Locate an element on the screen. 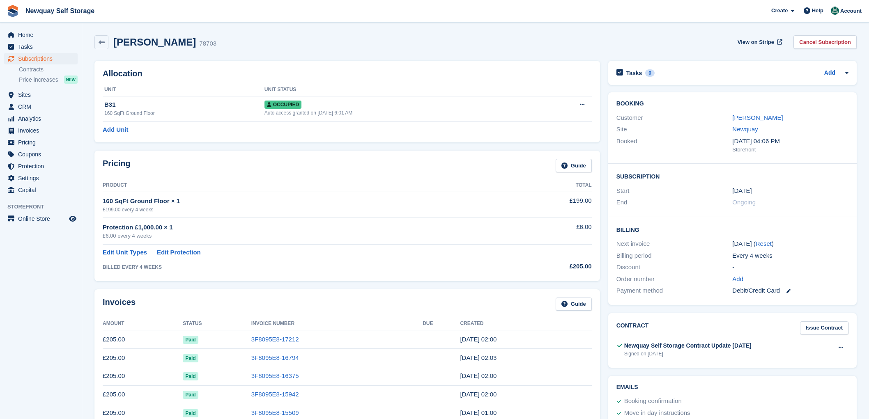  td: £6.00 is located at coordinates (546, 231).